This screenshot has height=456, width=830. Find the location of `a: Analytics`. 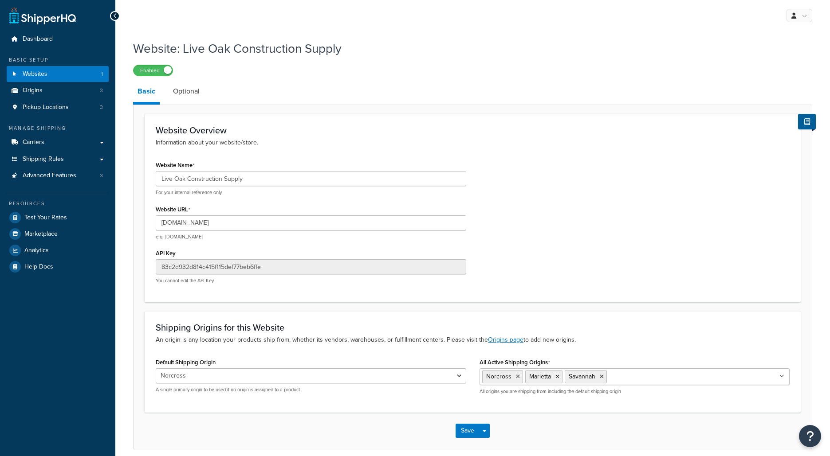

a: Analytics is located at coordinates (58, 251).